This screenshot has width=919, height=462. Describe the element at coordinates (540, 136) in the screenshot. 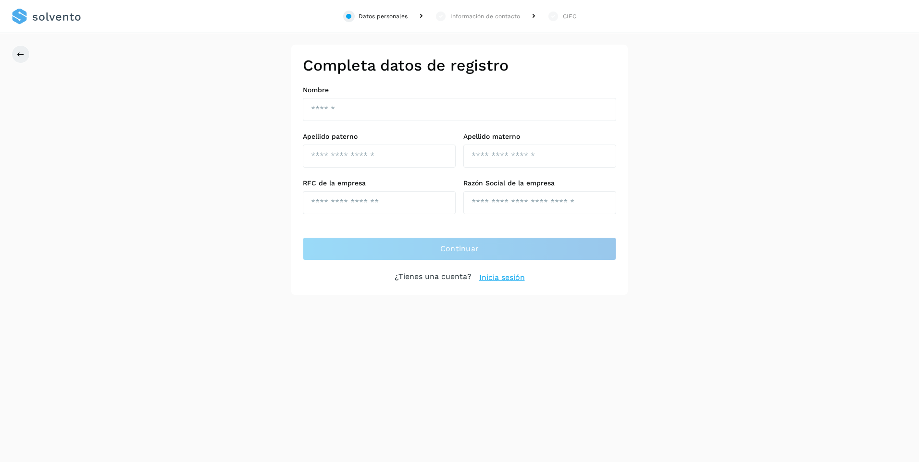

I see `label: Apellido materno` at that location.